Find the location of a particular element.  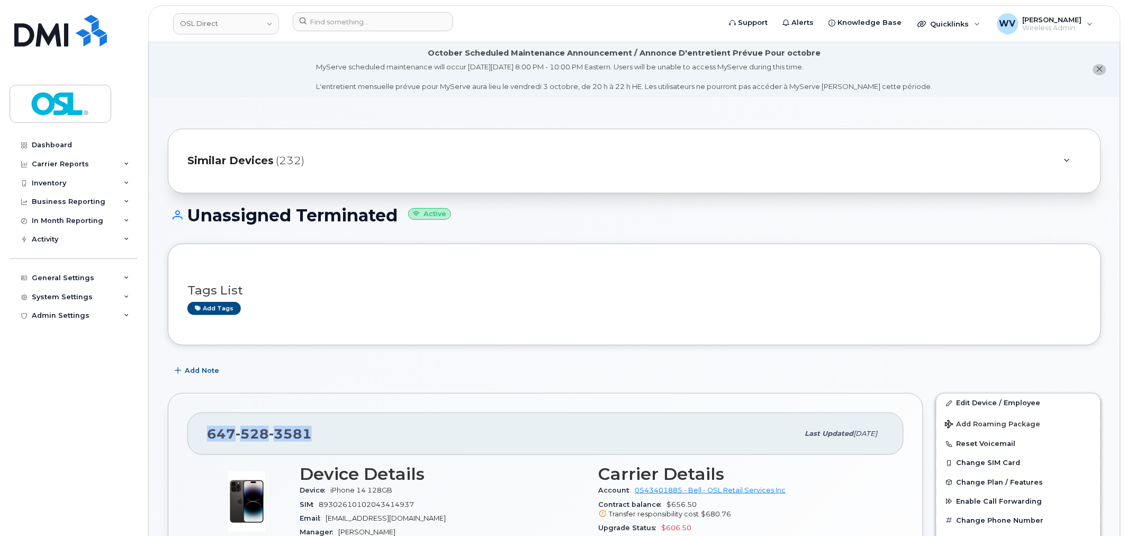

span: SIM is located at coordinates (309, 504).